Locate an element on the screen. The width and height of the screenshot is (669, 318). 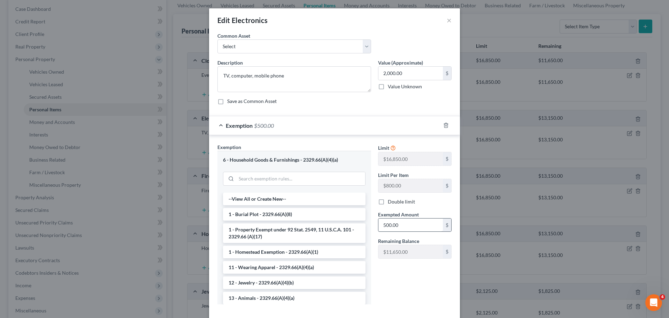
label: Value Unknown is located at coordinates (405, 86).